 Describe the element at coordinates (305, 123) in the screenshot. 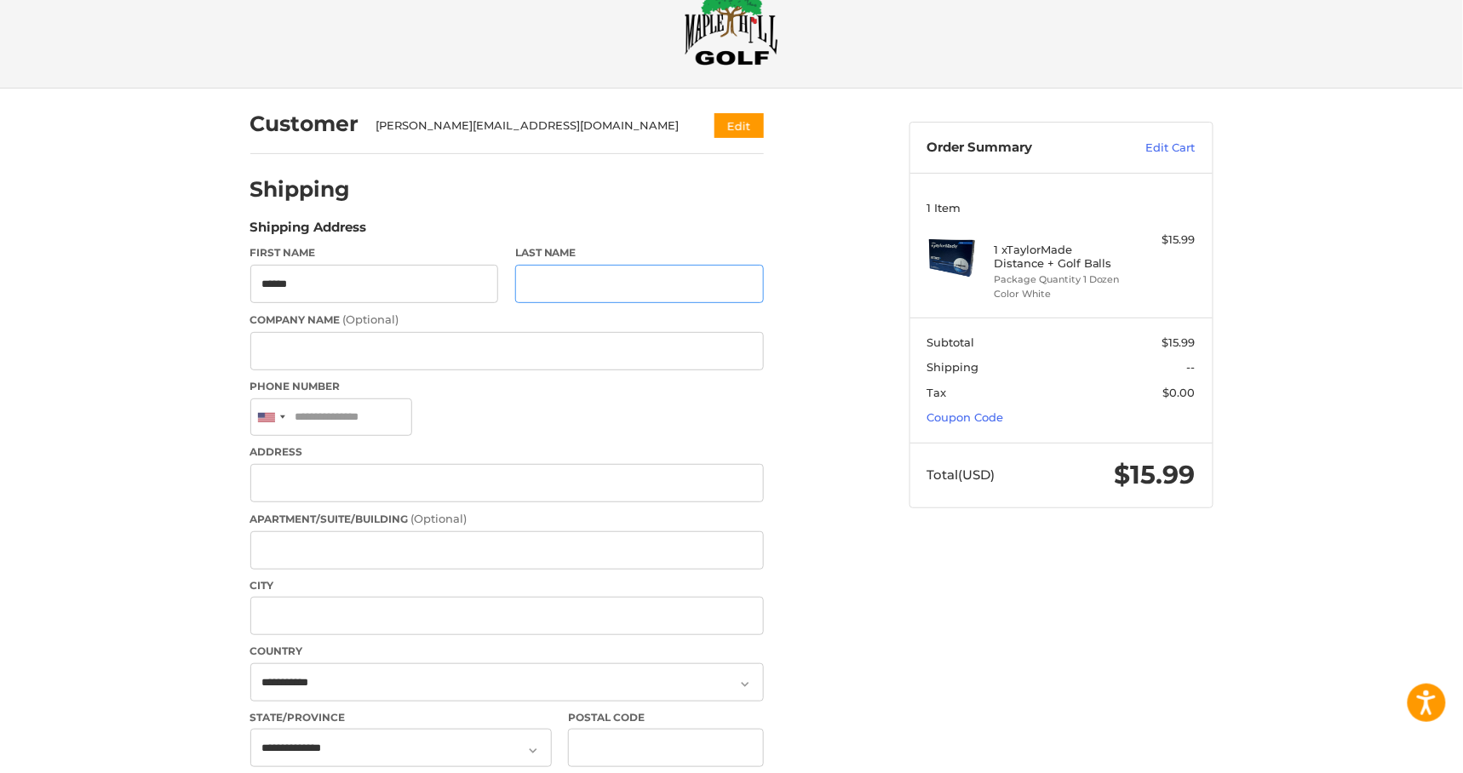

I see `h2: Customer` at that location.